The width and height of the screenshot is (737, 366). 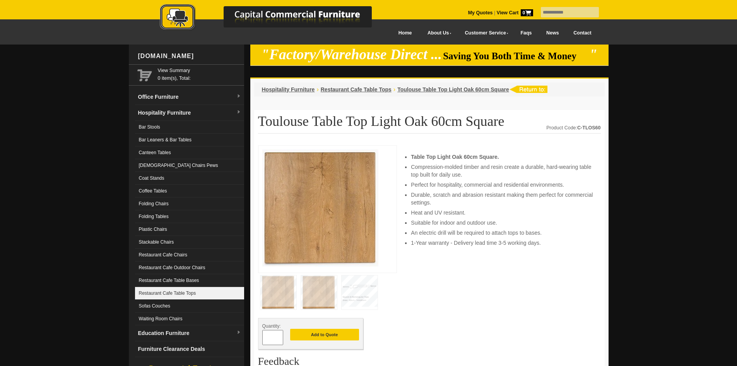 What do you see at coordinates (199, 74) in the screenshot?
I see `span: 0 item(s), Total:` at bounding box center [199, 74].